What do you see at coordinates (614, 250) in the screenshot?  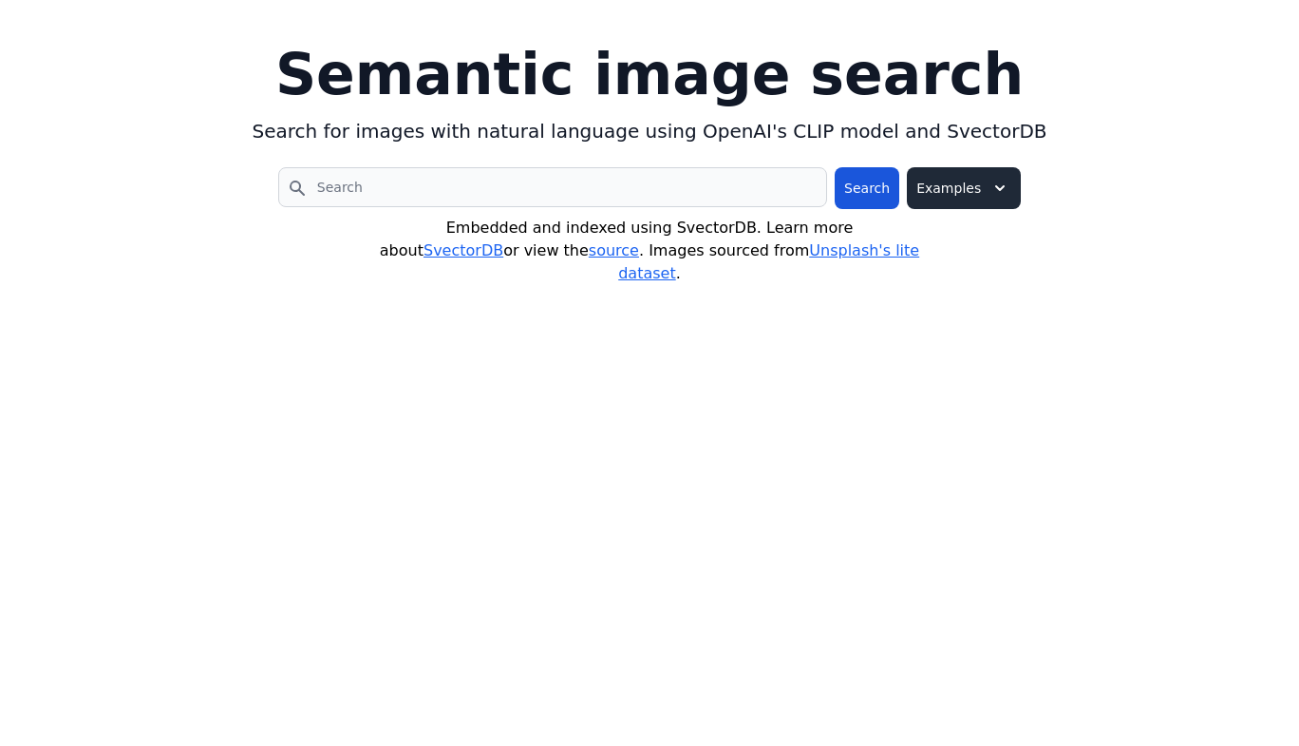 I see `a: source` at bounding box center [614, 250].